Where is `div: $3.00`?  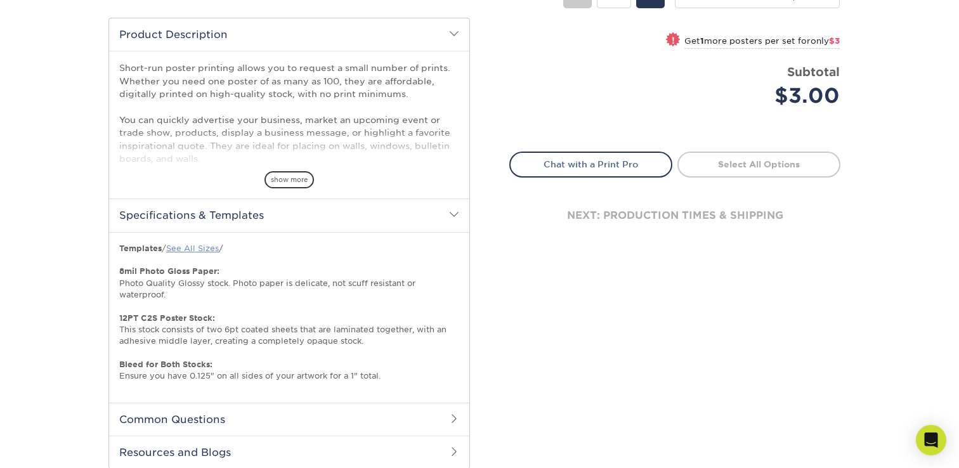 div: $3.00 is located at coordinates (762, 96).